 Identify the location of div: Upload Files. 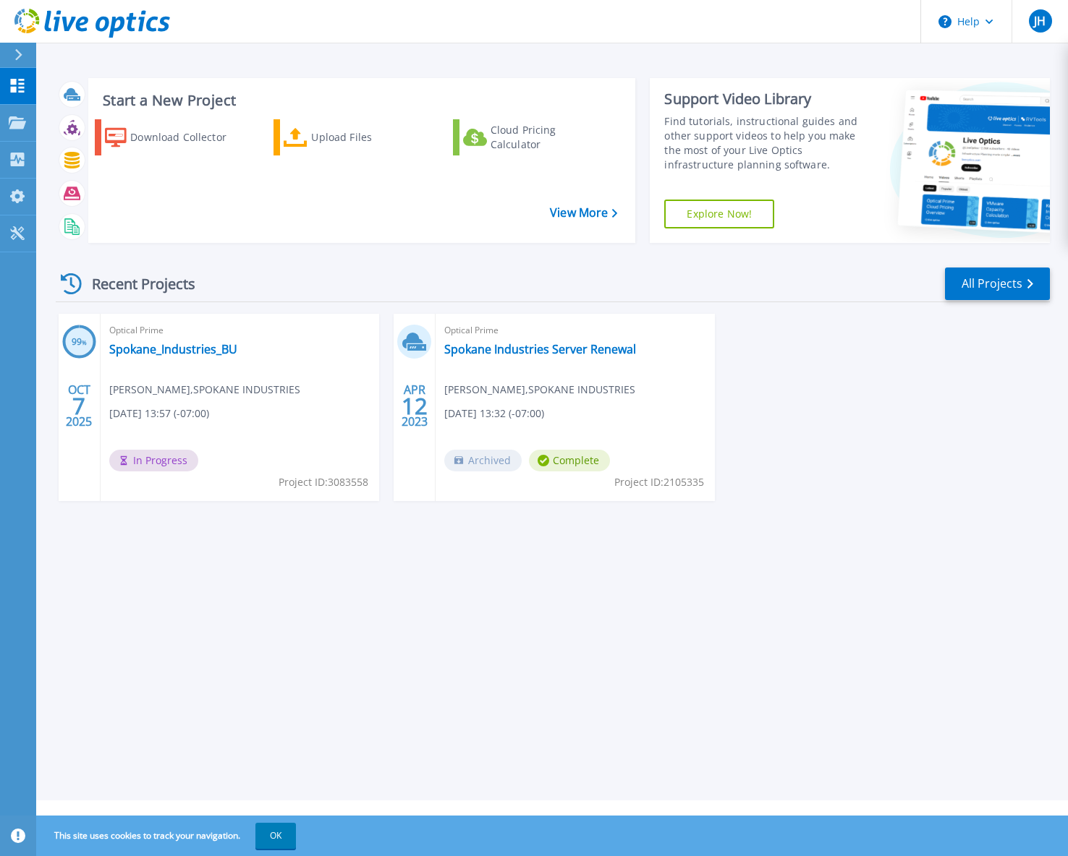
(365, 137).